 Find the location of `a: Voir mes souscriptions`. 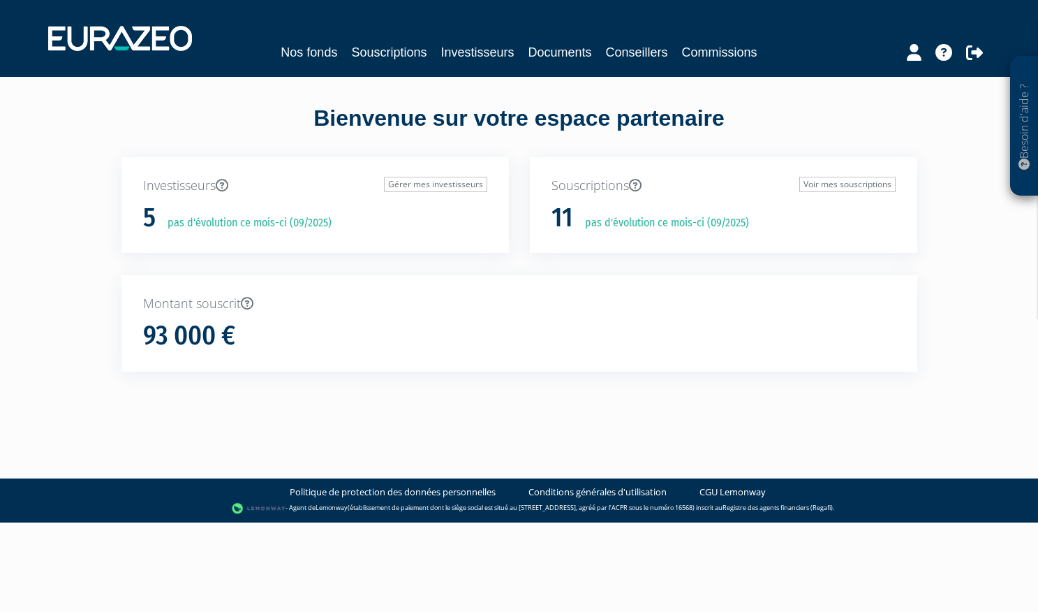

a: Voir mes souscriptions is located at coordinates (848, 184).